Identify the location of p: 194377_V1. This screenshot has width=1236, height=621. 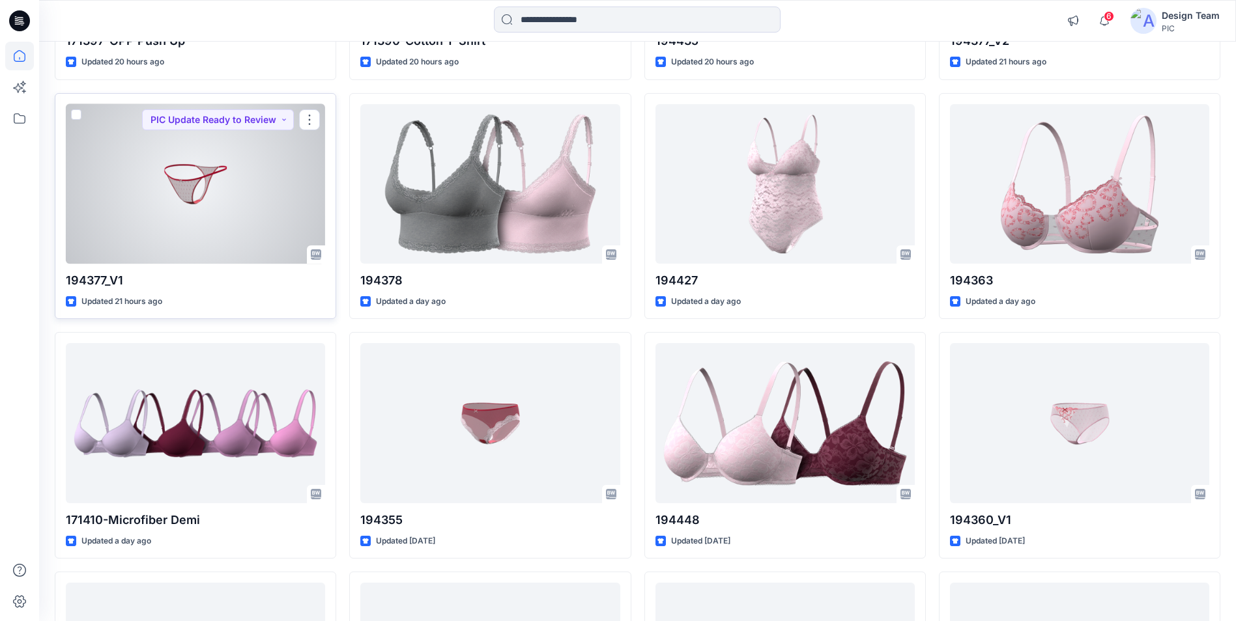
(195, 281).